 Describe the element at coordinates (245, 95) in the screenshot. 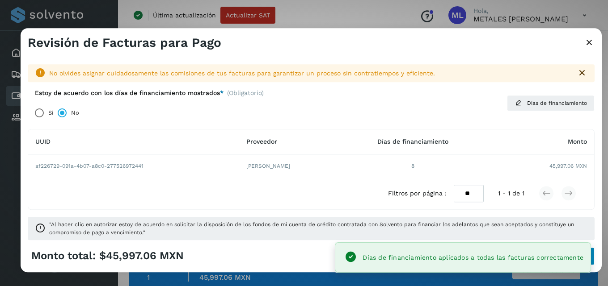

I see `span: (Obligatorio)` at that location.